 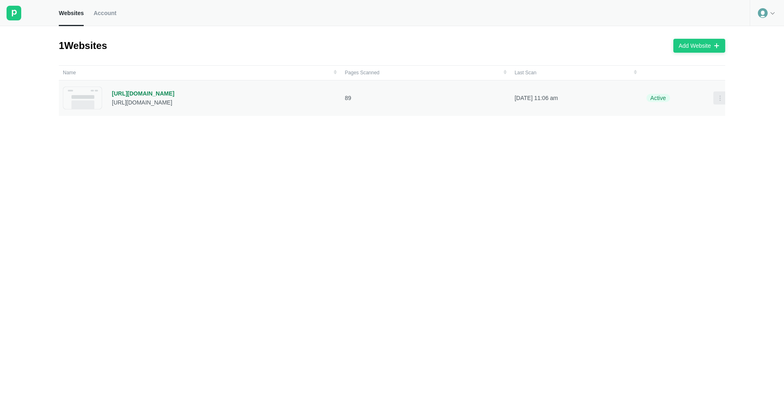 I want to click on div: Active, so click(x=658, y=98).